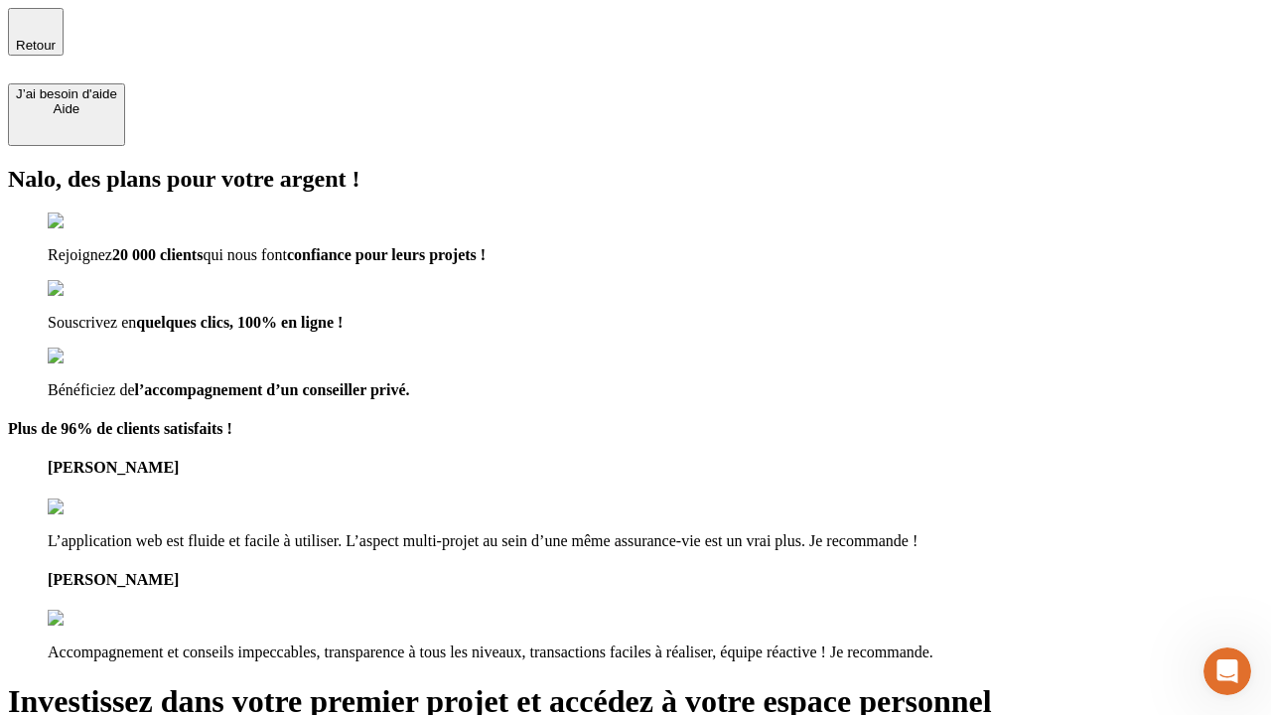  I want to click on div: J’ai besoin d'aide, so click(67, 93).